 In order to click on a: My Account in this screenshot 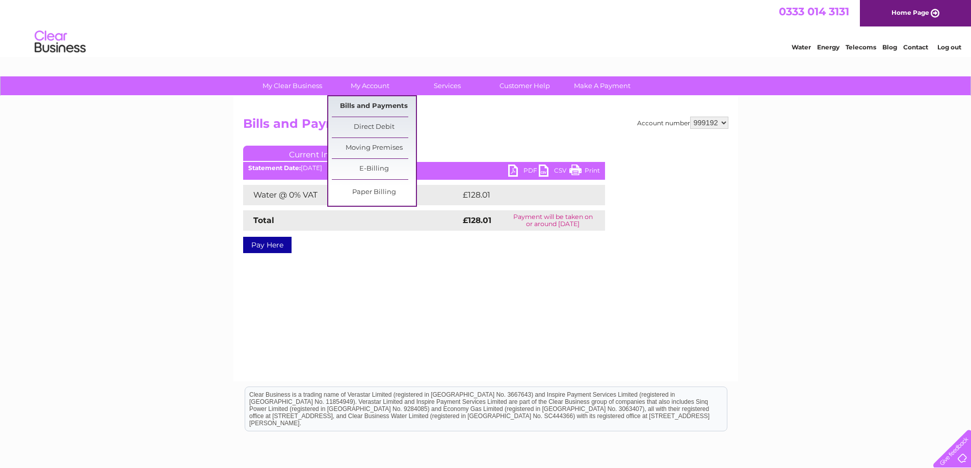, I will do `click(370, 86)`.